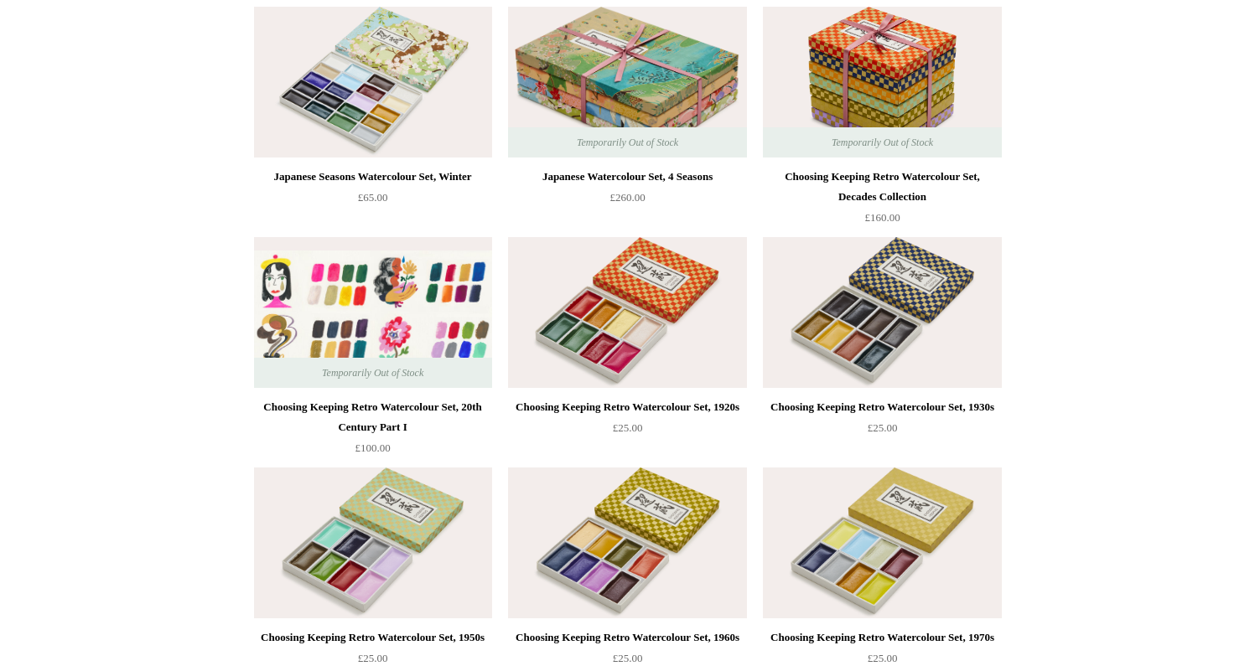 This screenshot has width=1255, height=666. What do you see at coordinates (373, 82) in the screenshot?
I see `img: Japanese Seasons Watercolour Set, Winter` at bounding box center [373, 82].